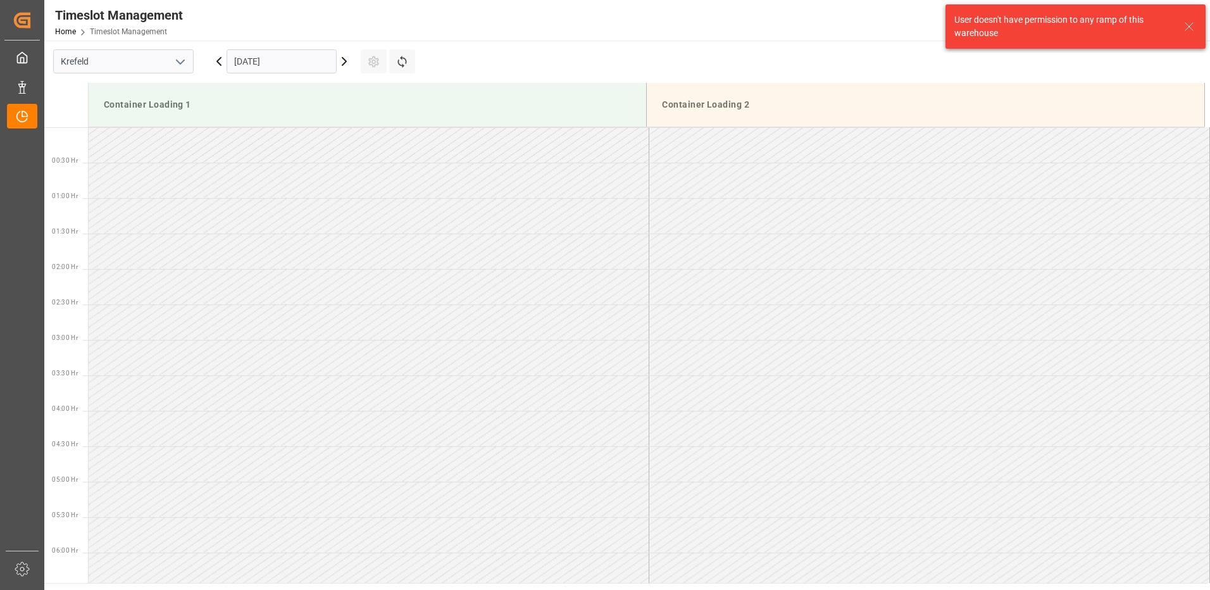 The height and width of the screenshot is (590, 1210). I want to click on button: open menu, so click(180, 61).